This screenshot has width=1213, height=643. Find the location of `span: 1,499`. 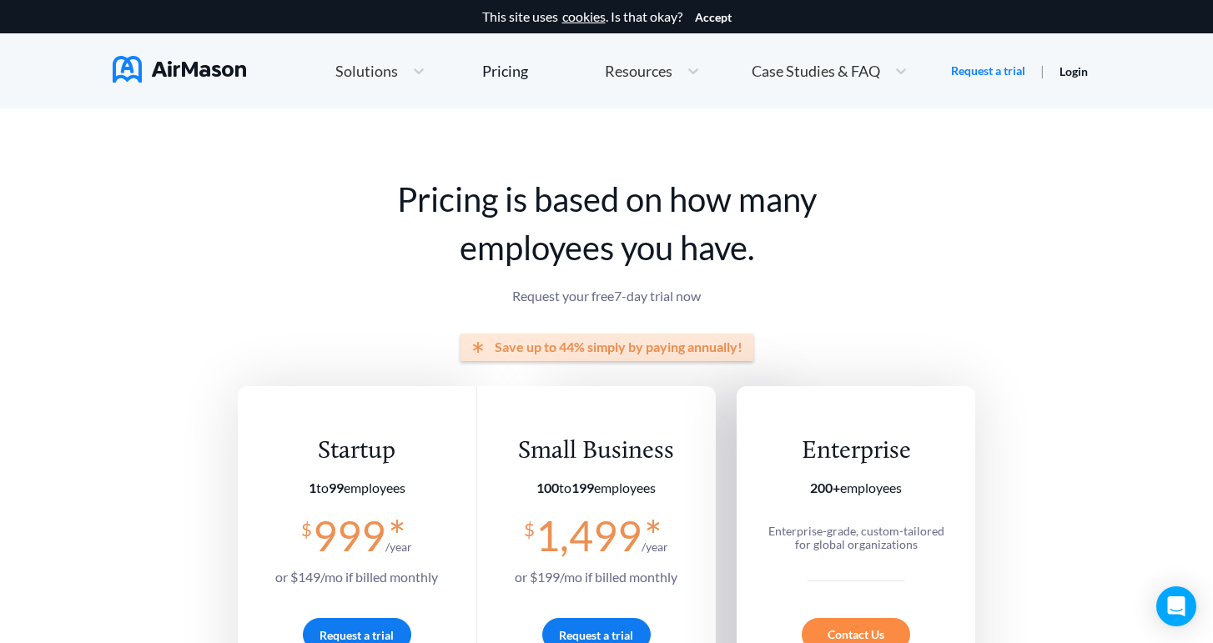

span: 1,499 is located at coordinates (588, 536).